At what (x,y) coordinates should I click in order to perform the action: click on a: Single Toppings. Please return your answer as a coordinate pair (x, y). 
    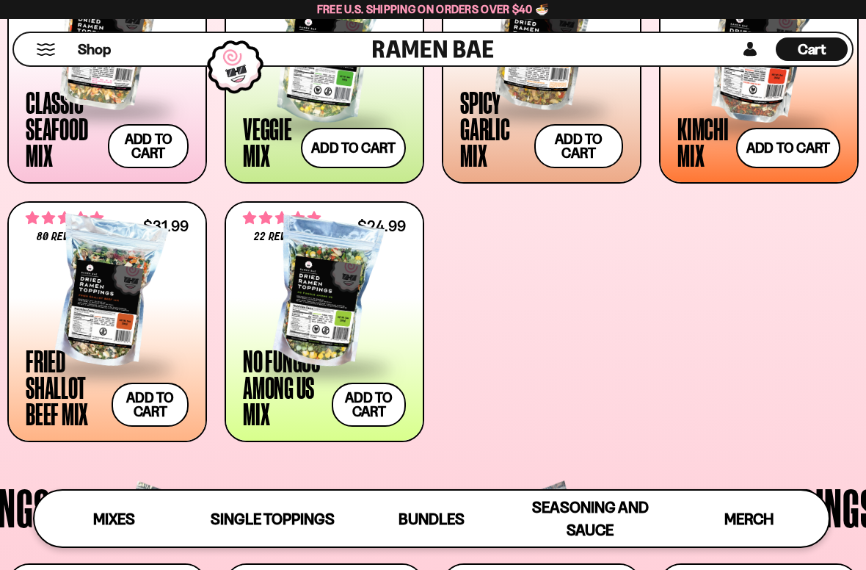
    Looking at the image, I should click on (272, 518).